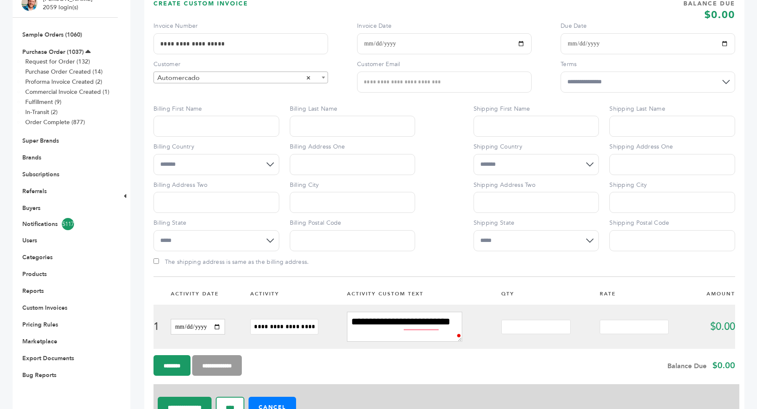  I want to click on label: Billing Address One, so click(352, 147).